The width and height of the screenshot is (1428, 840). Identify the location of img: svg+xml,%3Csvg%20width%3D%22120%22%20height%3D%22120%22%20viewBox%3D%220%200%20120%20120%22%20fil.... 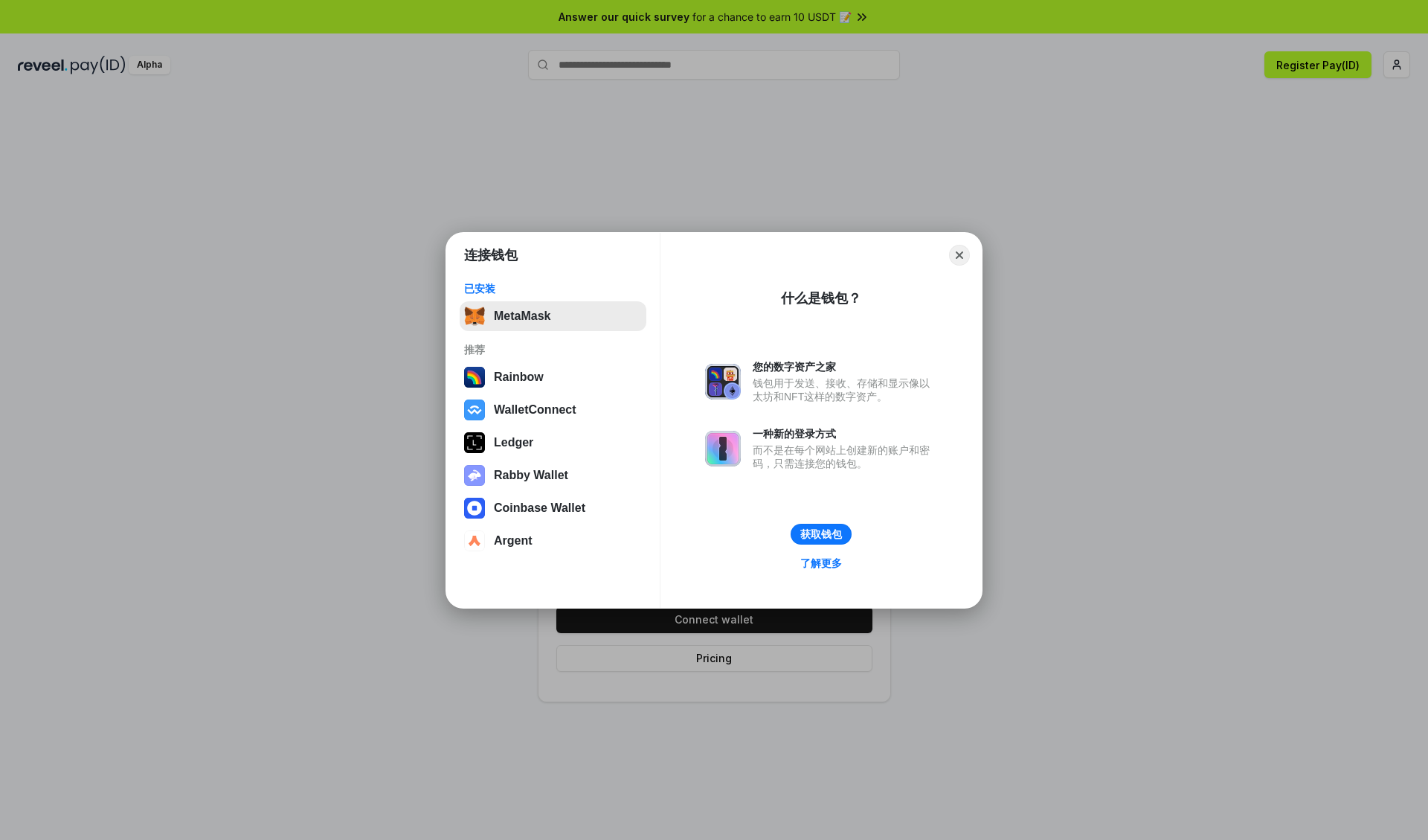
(474, 377).